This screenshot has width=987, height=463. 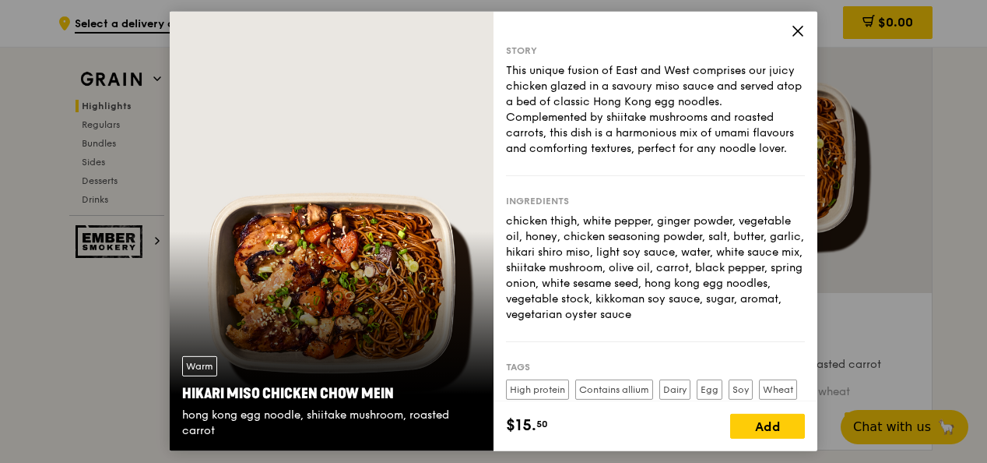 I want to click on span: 50, so click(x=542, y=424).